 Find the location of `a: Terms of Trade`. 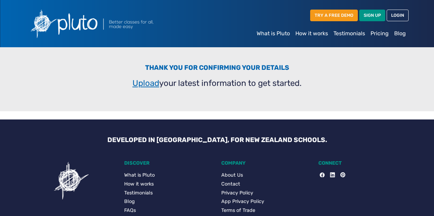

a: Terms of Trade is located at coordinates (265, 211).